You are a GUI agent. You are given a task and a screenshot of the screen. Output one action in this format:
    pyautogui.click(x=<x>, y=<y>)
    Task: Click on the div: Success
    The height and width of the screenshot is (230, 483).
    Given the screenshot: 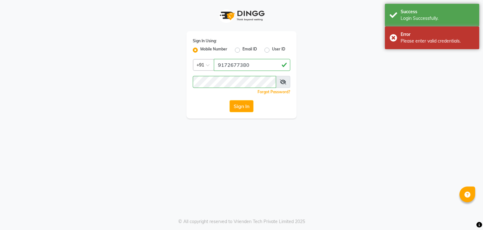 What is the action you would take?
    pyautogui.click(x=438, y=12)
    